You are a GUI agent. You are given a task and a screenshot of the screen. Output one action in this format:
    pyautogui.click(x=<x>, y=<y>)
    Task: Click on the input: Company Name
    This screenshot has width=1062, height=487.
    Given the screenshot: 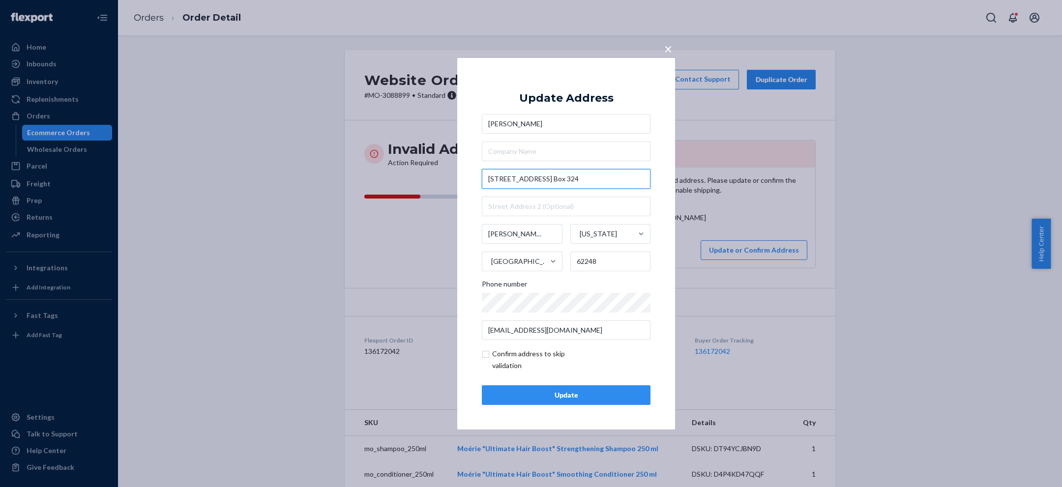 What is the action you would take?
    pyautogui.click(x=566, y=151)
    